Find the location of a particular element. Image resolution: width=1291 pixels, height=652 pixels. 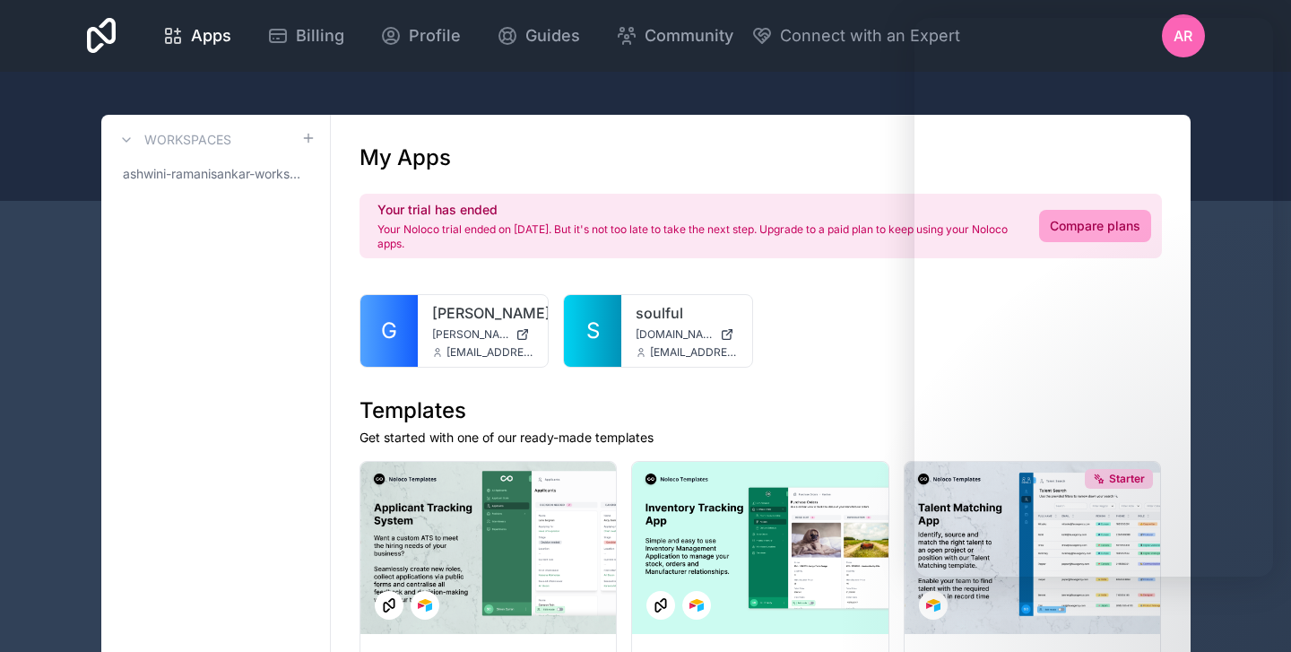

button: Connect with an Expert is located at coordinates (855, 36).